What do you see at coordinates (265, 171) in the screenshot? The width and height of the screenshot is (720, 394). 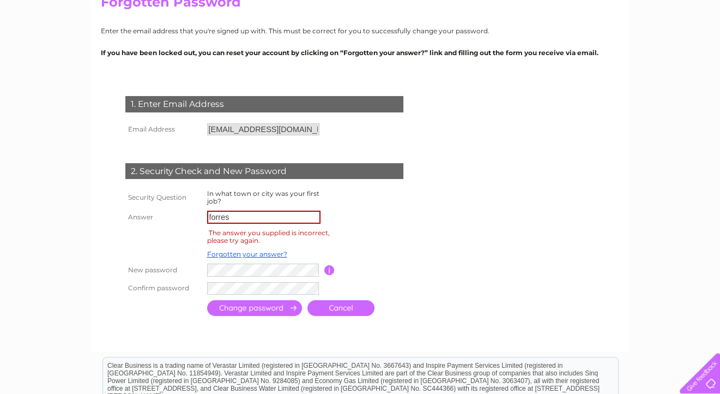 I see `div: 2. Security Check and New Password` at bounding box center [265, 171].